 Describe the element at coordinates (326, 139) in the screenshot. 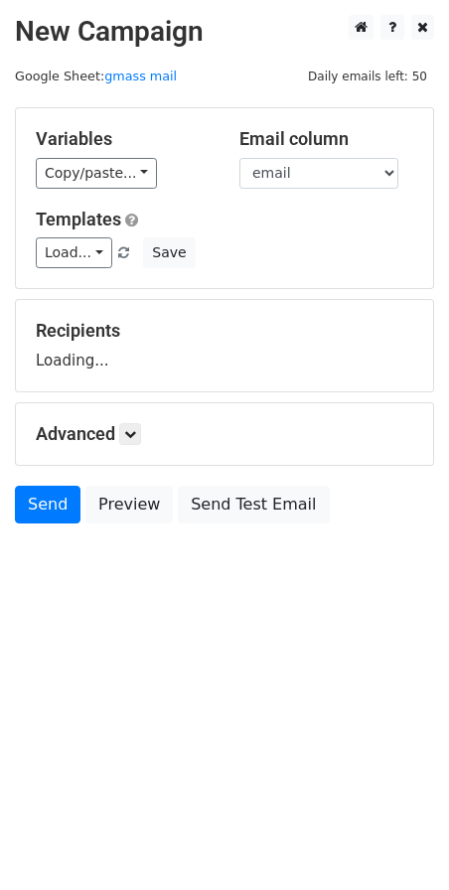

I see `h5: Email column` at that location.